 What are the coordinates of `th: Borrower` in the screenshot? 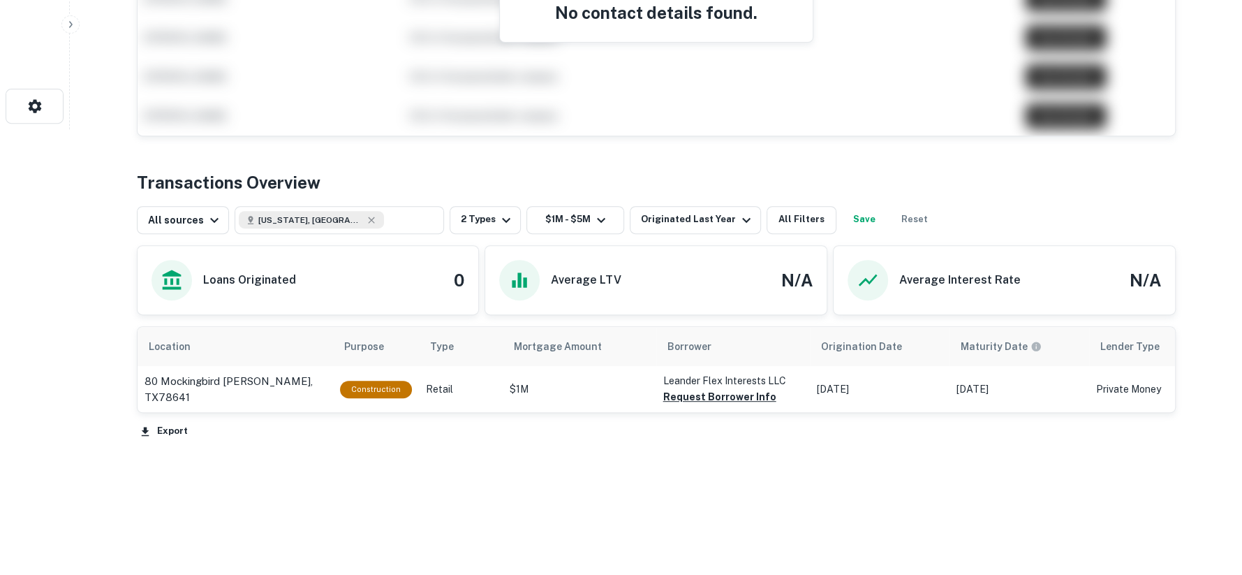 It's located at (733, 346).